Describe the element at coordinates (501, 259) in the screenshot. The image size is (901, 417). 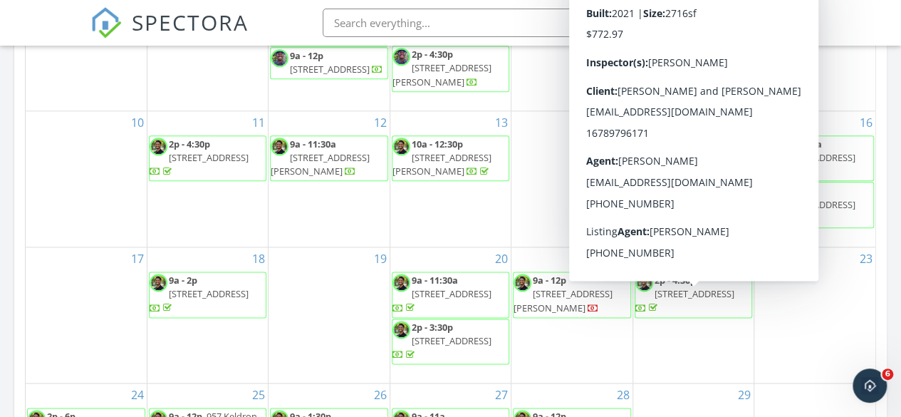
I see `a: Go to August 20, 2025` at that location.